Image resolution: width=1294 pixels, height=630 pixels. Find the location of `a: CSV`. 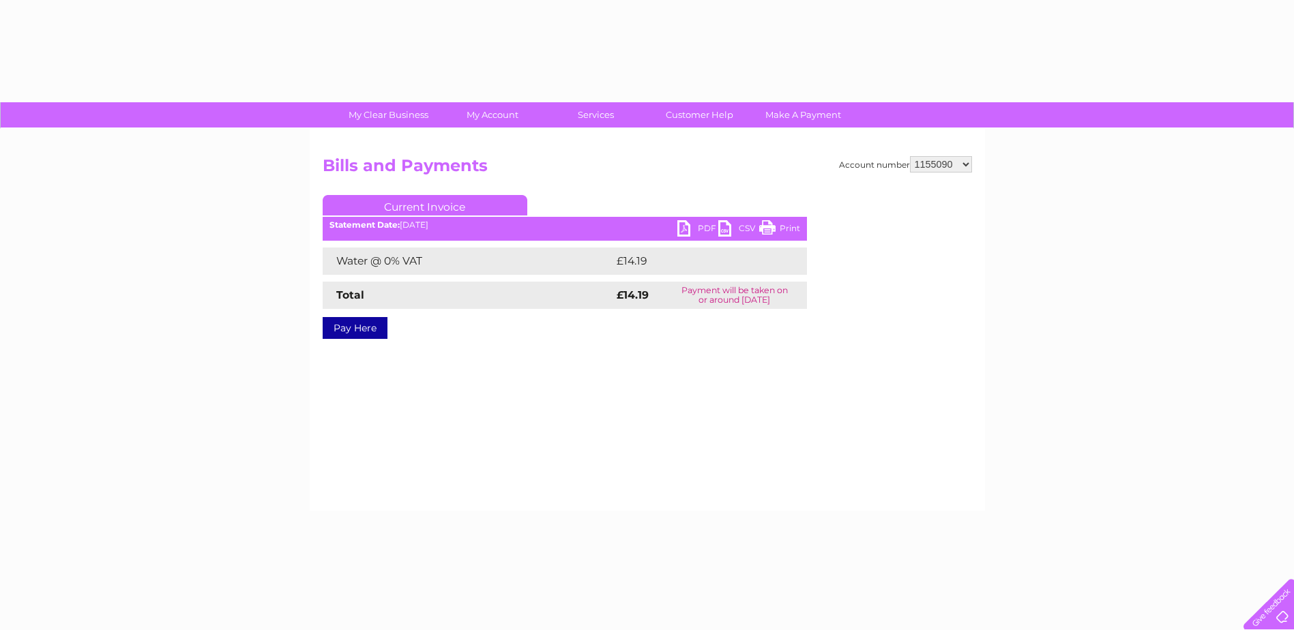

a: CSV is located at coordinates (739, 230).